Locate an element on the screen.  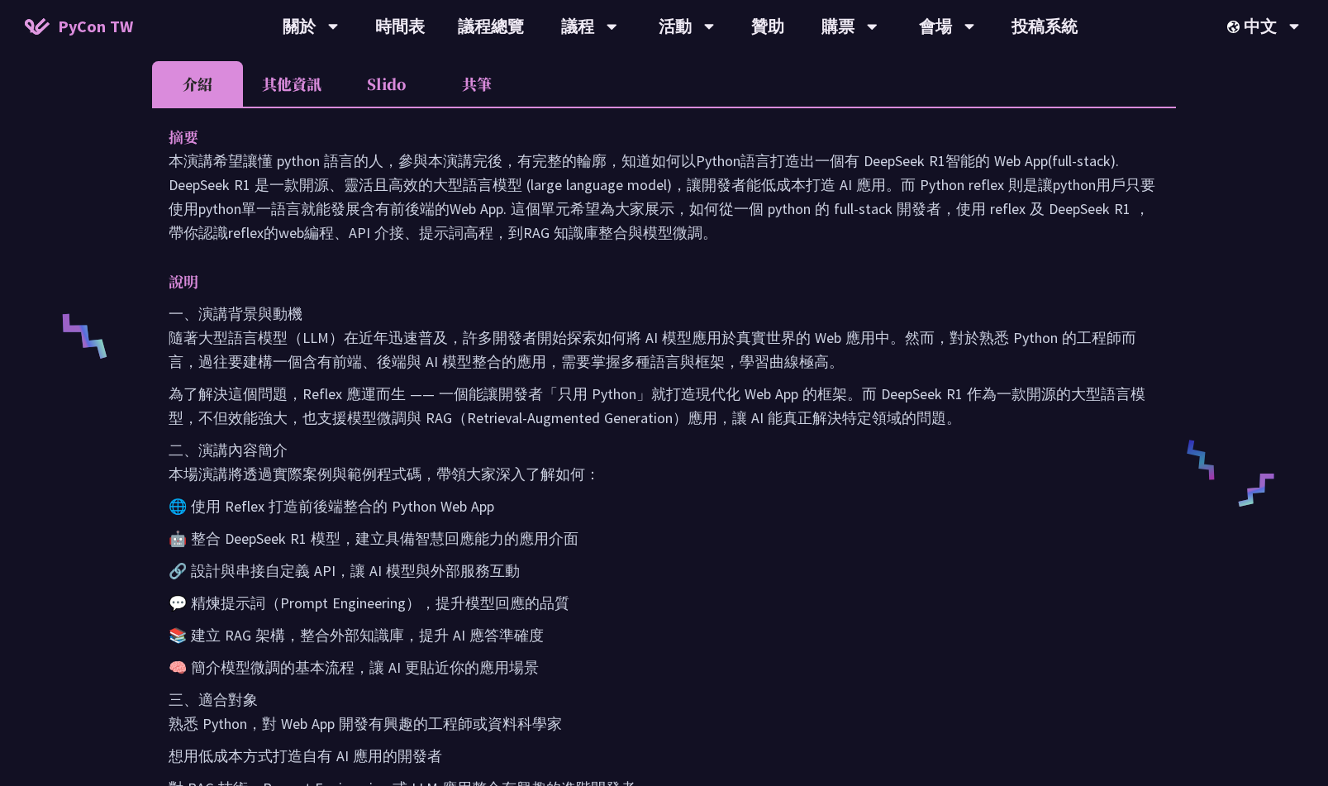
p: 說明 is located at coordinates (647, 281).